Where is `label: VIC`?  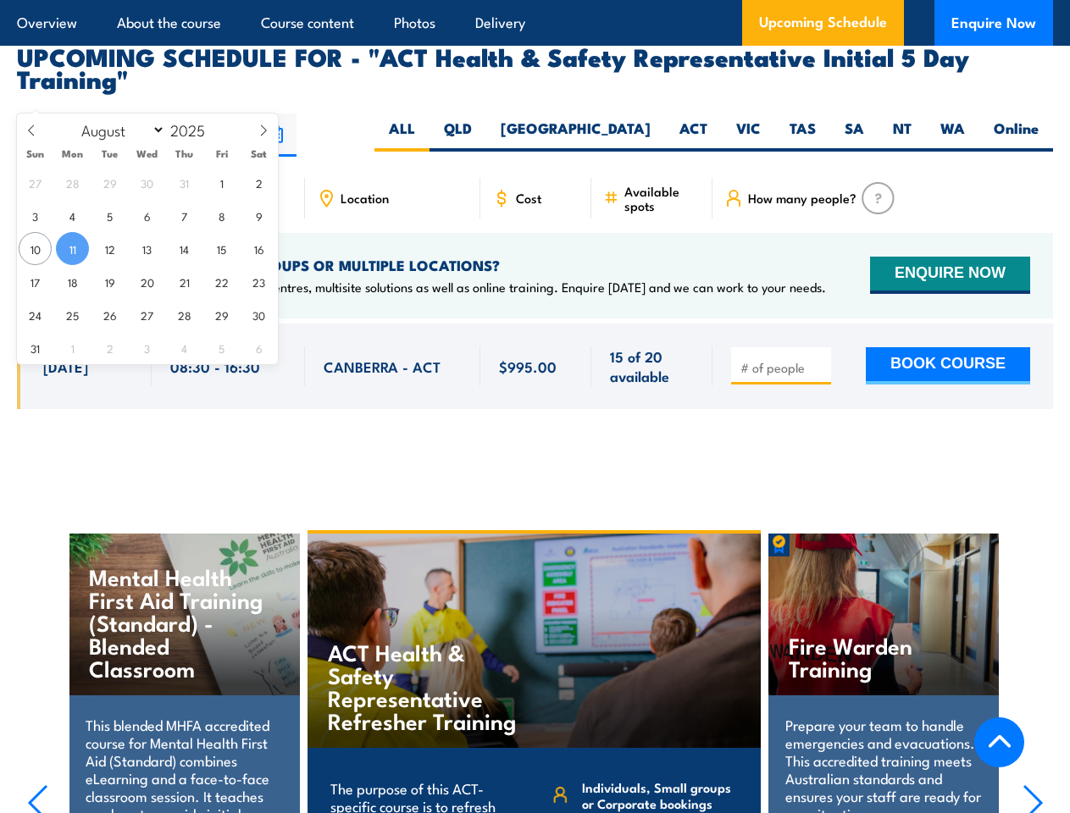 label: VIC is located at coordinates (748, 135).